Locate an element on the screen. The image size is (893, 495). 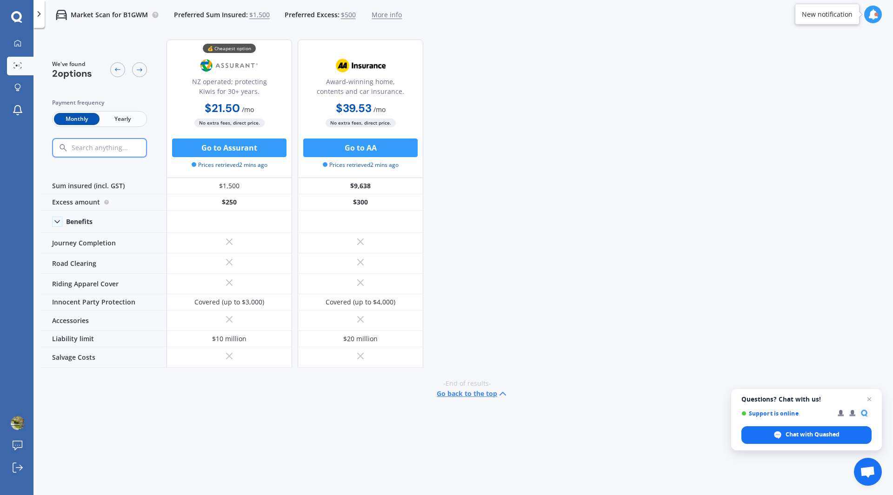
input: Search anything... is located at coordinates (118, 148).